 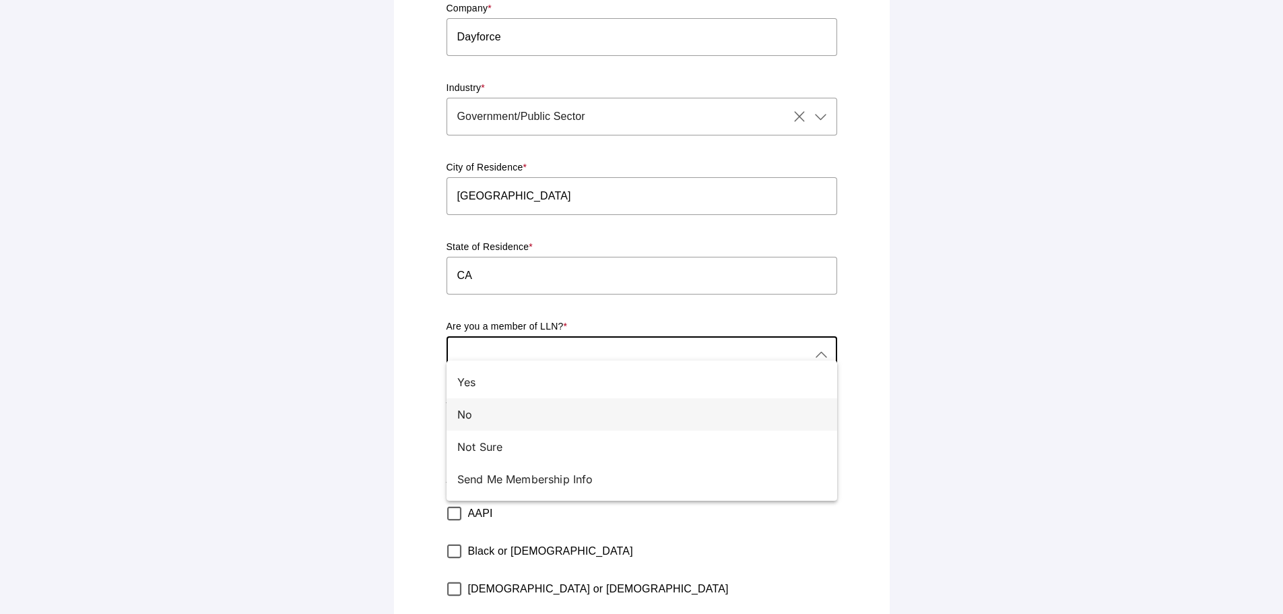 I want to click on p: Company, so click(x=642, y=9).